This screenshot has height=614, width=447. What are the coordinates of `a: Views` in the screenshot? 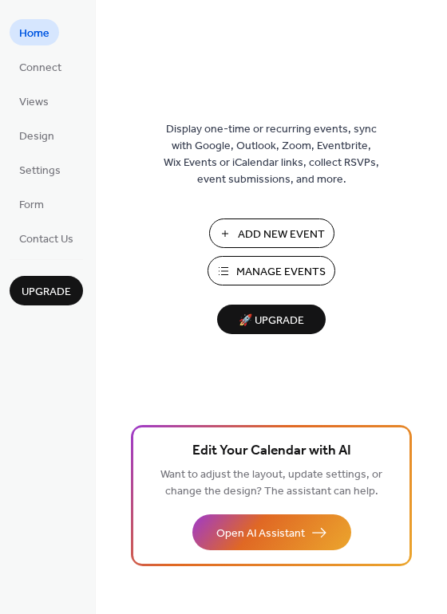 It's located at (34, 101).